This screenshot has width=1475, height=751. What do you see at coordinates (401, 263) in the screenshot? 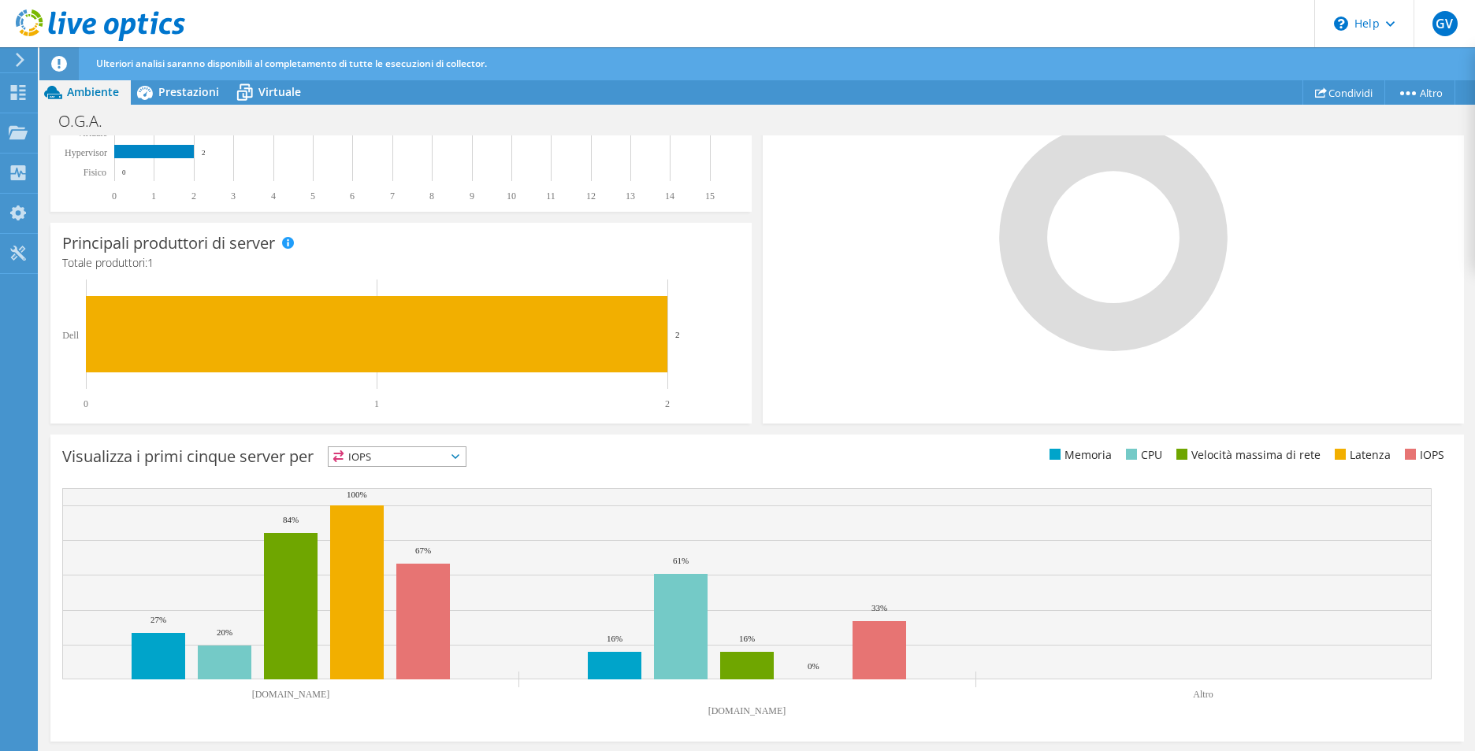
I see `h4: Totale produttori:` at bounding box center [401, 263].